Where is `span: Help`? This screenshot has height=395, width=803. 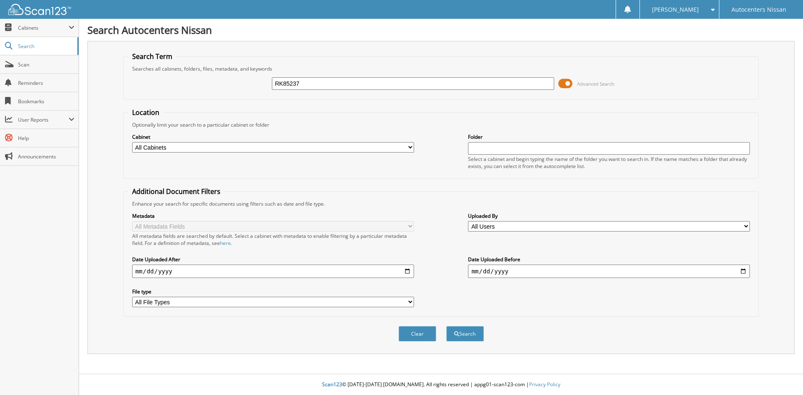 span: Help is located at coordinates (46, 138).